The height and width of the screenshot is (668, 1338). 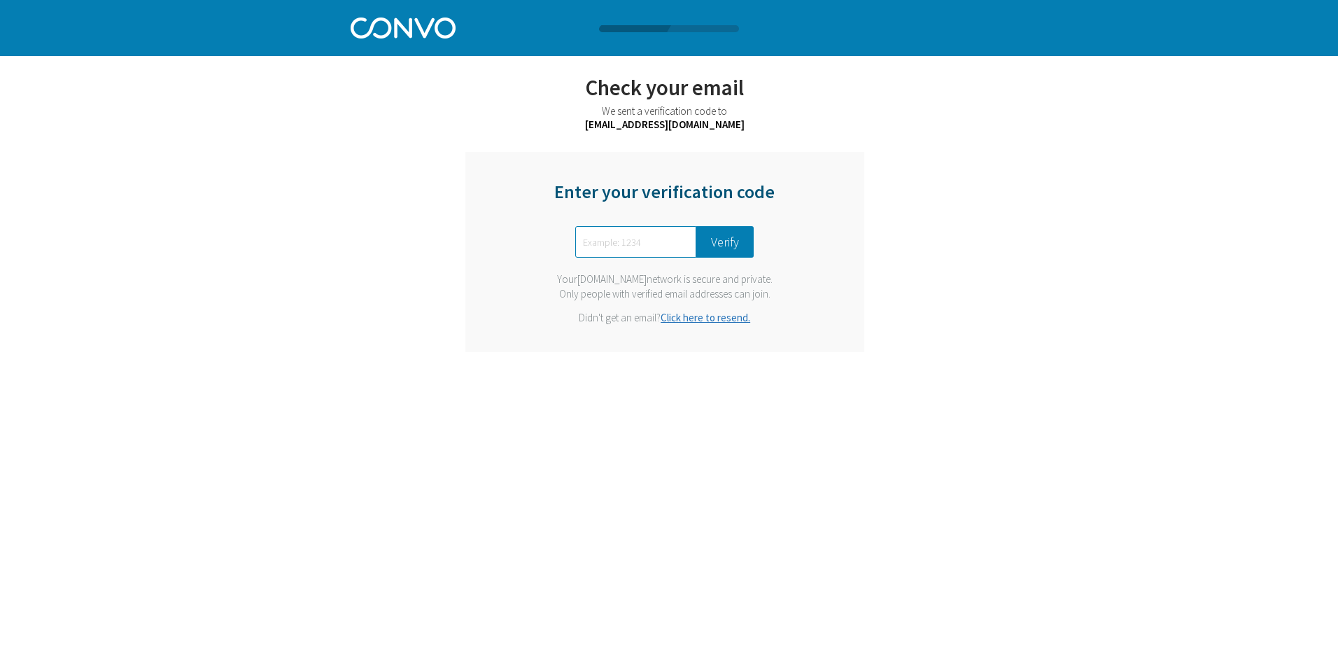 I want to click on div: Check your email, so click(x=665, y=87).